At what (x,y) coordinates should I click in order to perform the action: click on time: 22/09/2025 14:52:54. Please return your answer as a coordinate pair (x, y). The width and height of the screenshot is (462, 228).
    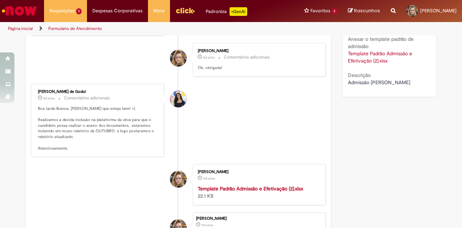
    Looking at the image, I should click on (49, 98).